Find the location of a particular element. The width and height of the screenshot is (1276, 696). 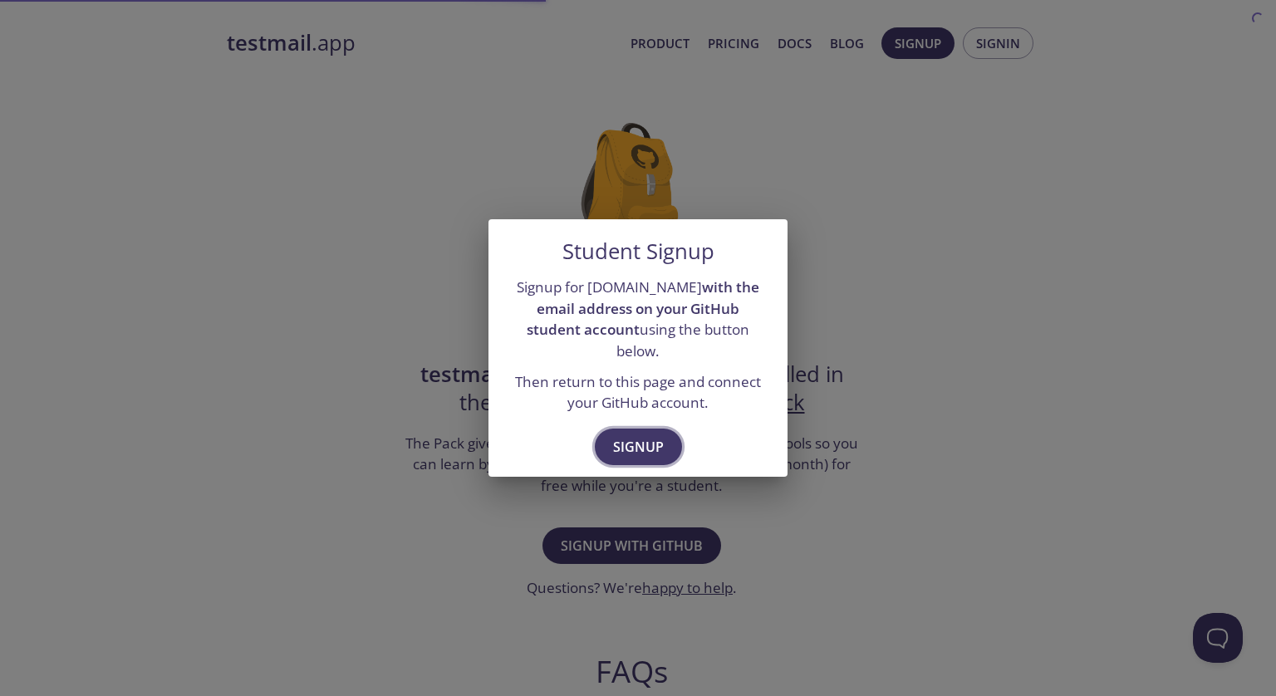

p: Then return to this page and connect your GitHub account. is located at coordinates (638, 392).